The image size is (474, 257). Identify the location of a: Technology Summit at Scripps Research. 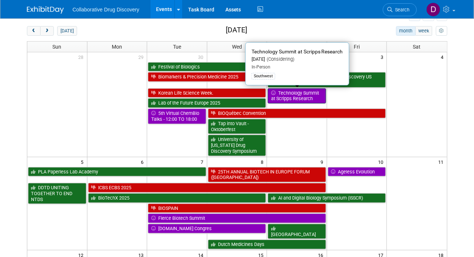
(297, 96).